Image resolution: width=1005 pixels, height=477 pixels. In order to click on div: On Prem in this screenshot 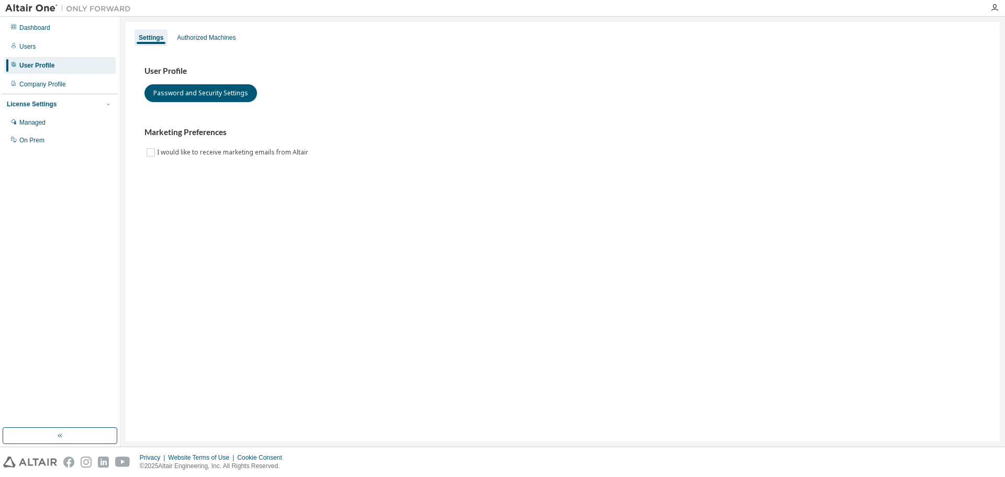, I will do `click(32, 140)`.